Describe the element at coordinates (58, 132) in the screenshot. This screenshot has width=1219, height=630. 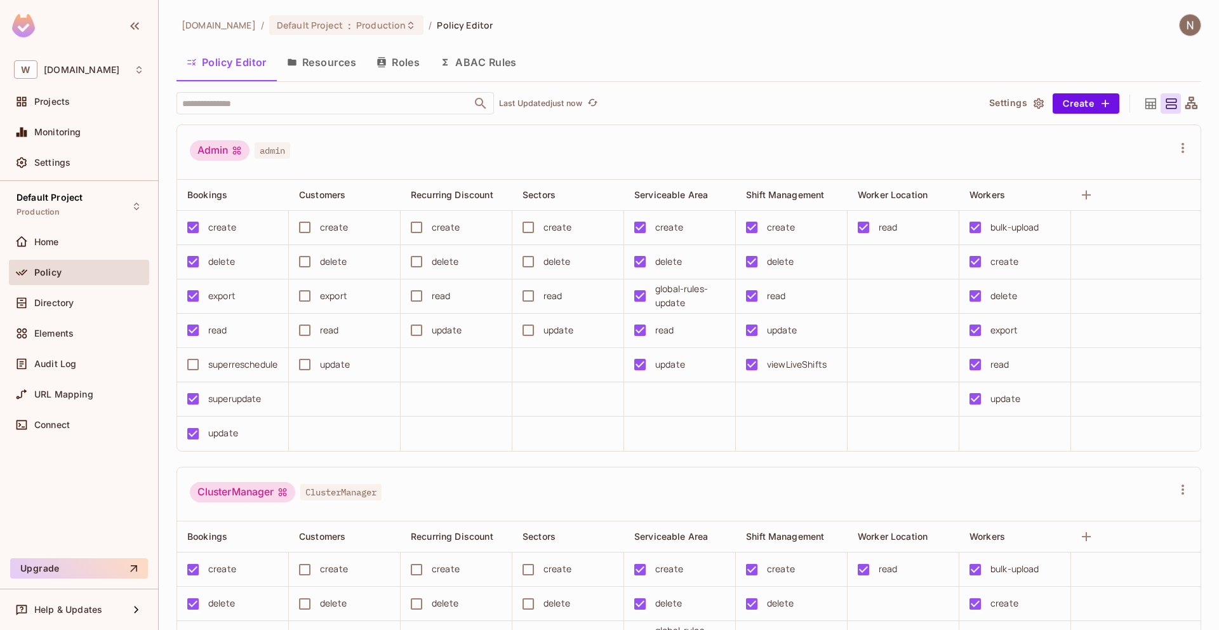
I see `span: Monitoring` at that location.